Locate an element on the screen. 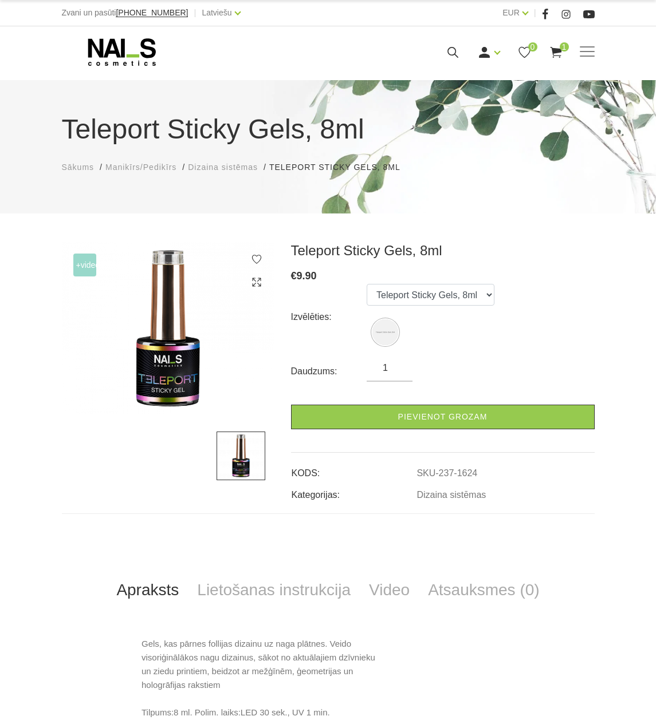  a: Apraksts is located at coordinates (147, 590).